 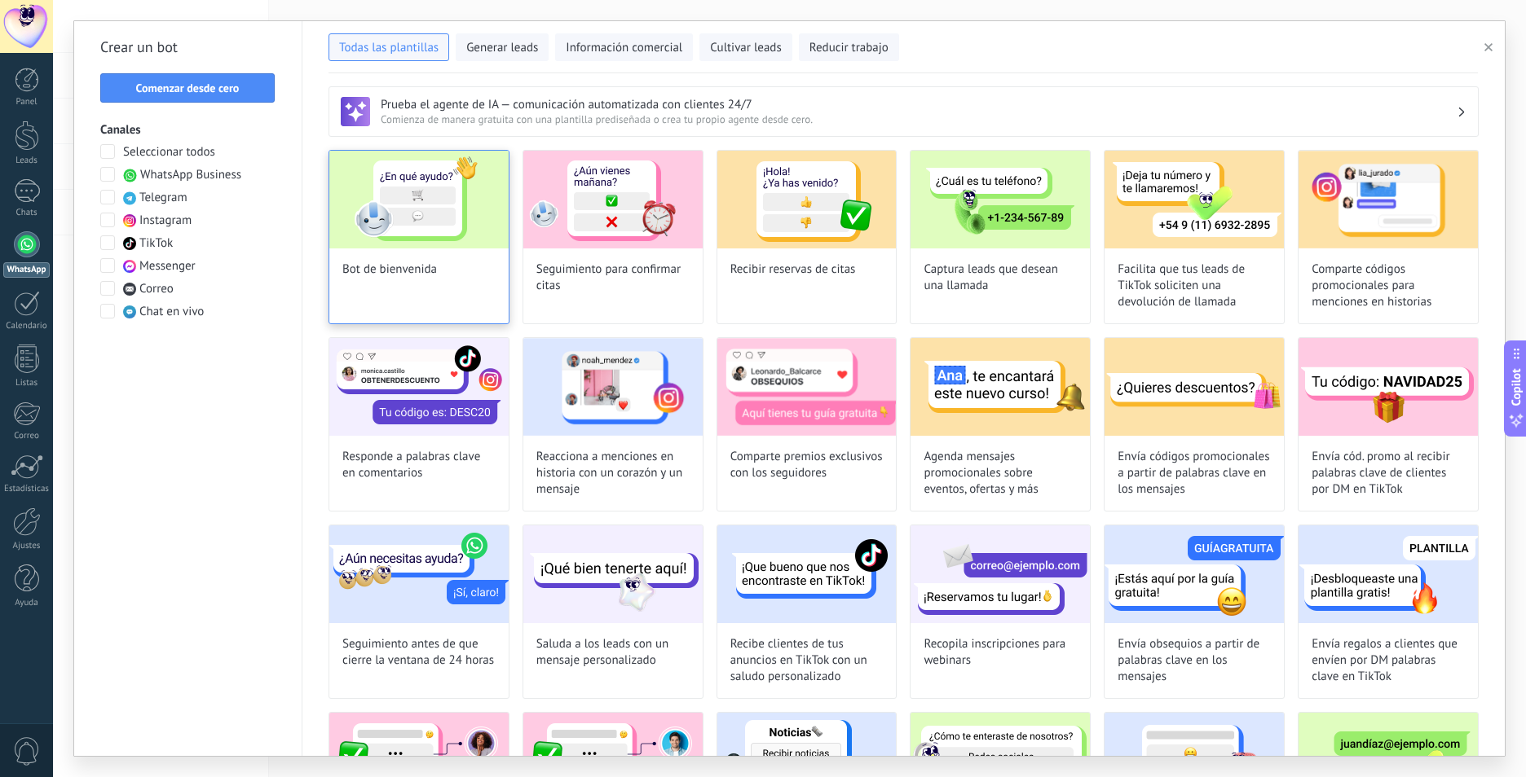 I want to click on img: Envía regalos a clientes que envíen por DM palabras clave en TikTok, so click(x=1388, y=575).